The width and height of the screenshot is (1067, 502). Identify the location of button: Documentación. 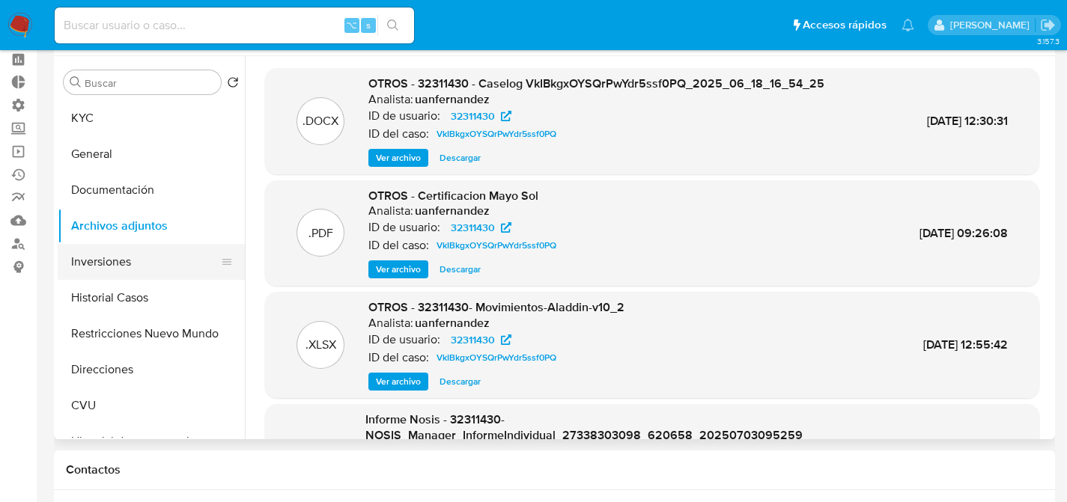
(151, 190).